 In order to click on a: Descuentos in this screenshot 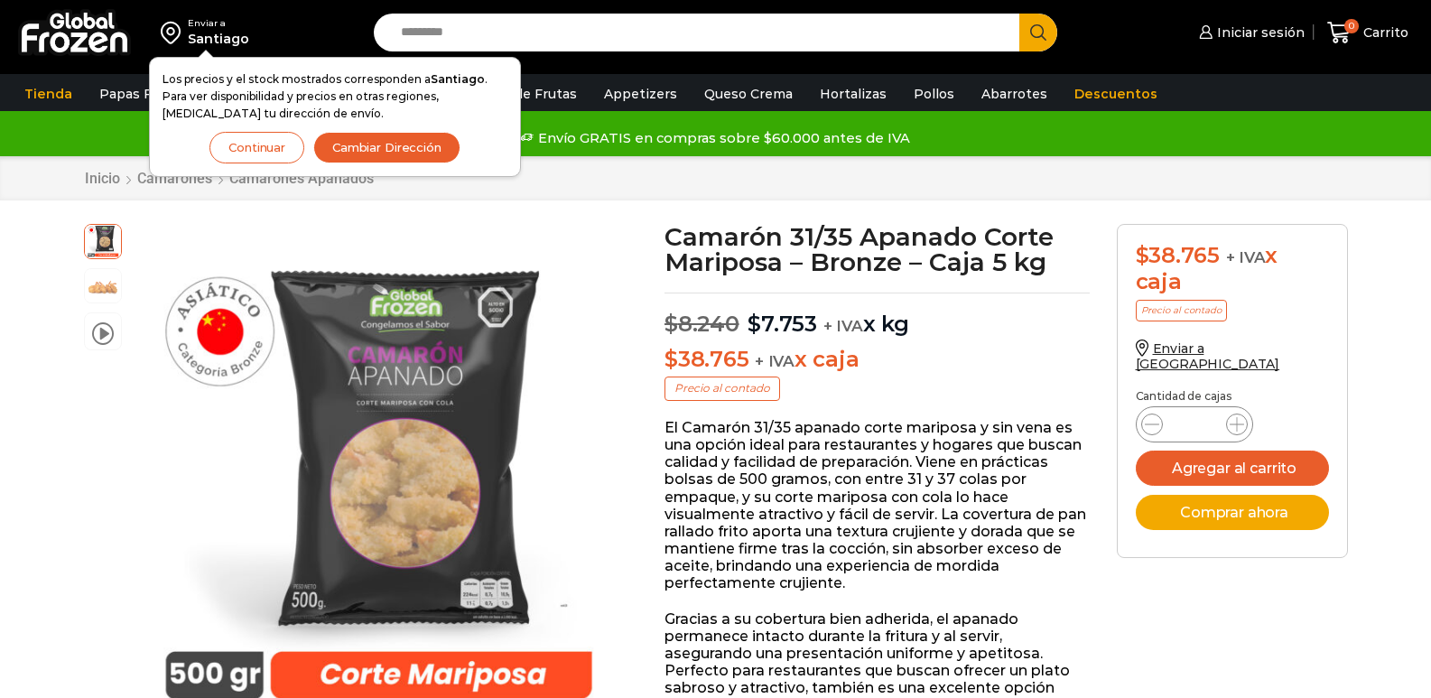, I will do `click(1116, 94)`.